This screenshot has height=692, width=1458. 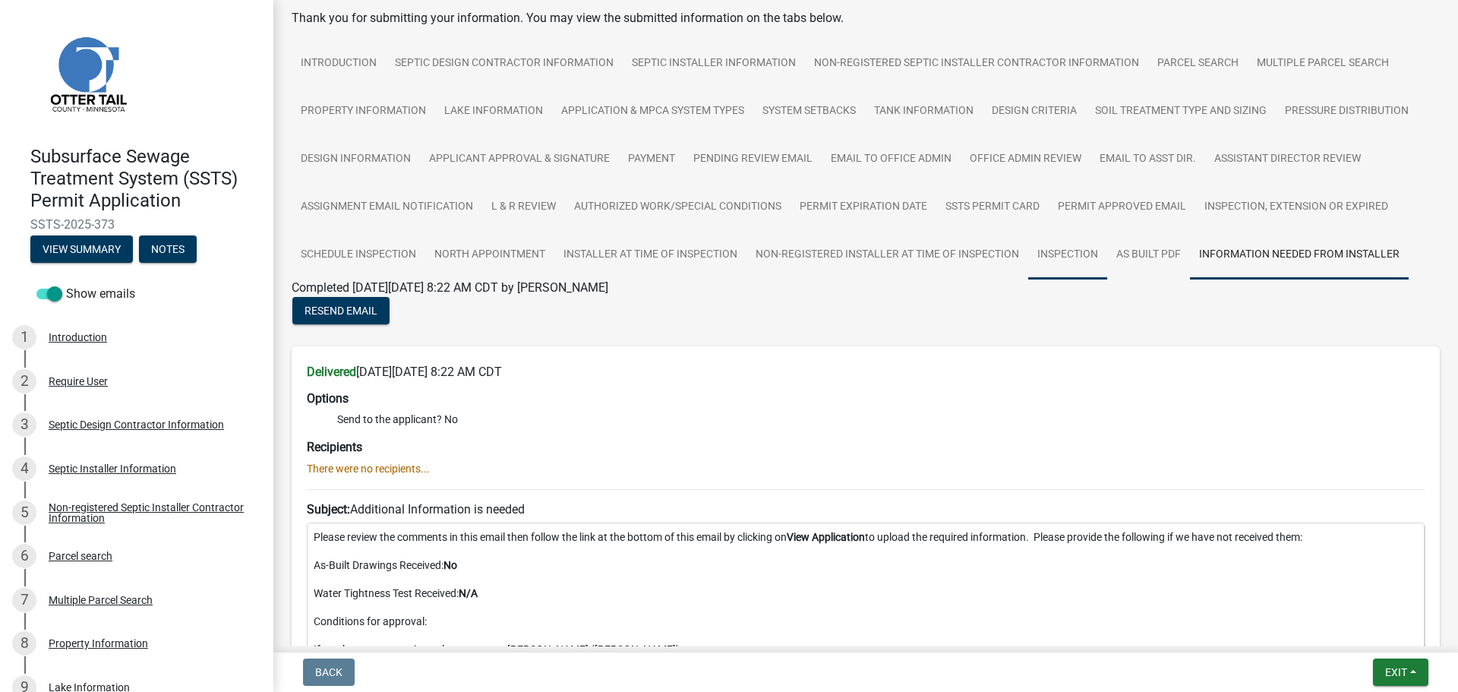 I want to click on button: Back, so click(x=329, y=672).